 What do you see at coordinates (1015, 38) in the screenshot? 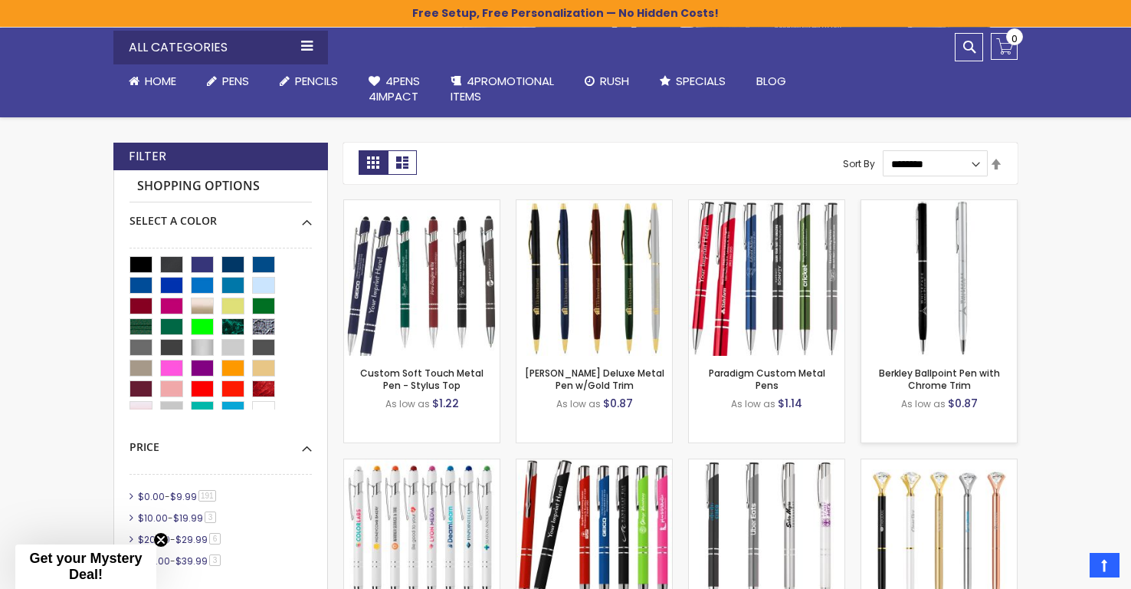
I see `span: 0` at bounding box center [1015, 38].